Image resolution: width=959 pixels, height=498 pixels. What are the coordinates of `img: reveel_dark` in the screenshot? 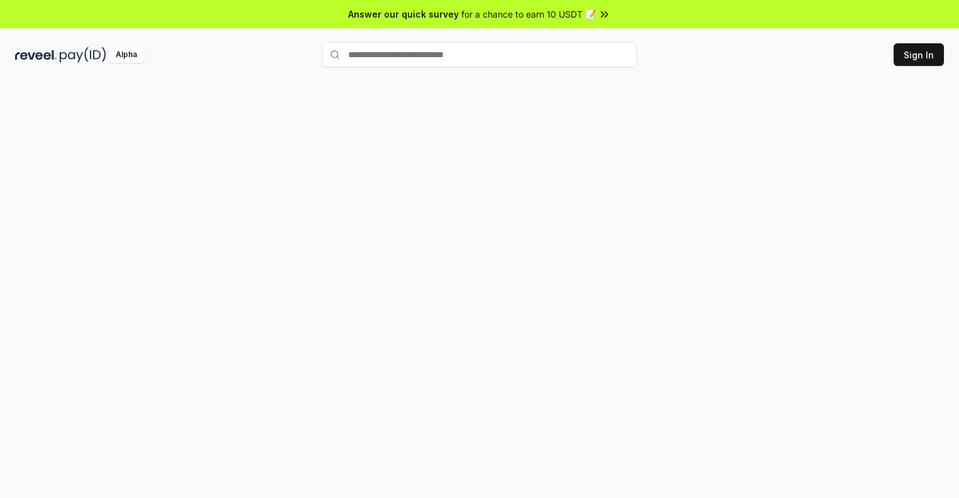 It's located at (36, 55).